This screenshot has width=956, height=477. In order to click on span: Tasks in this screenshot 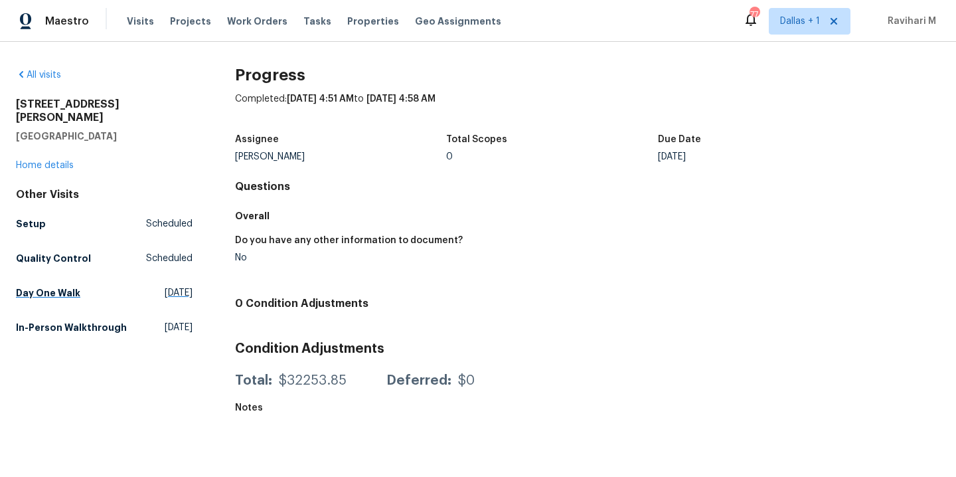, I will do `click(317, 21)`.